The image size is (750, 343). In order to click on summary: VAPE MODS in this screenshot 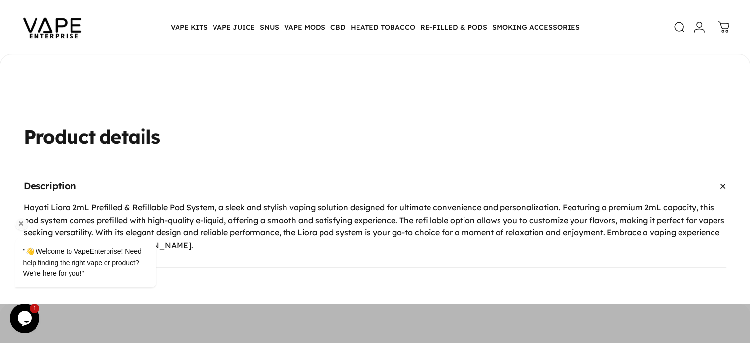, I will do `click(305, 27)`.